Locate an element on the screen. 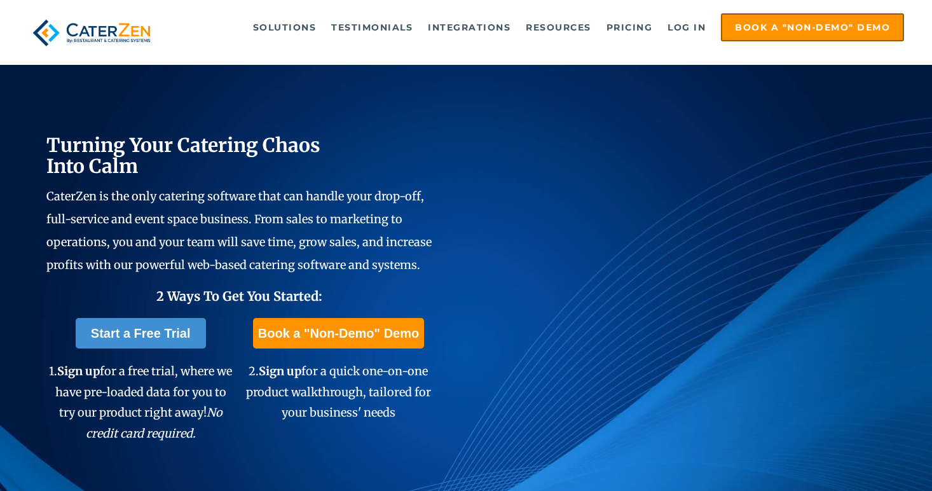  a: Solutions is located at coordinates (285, 27).